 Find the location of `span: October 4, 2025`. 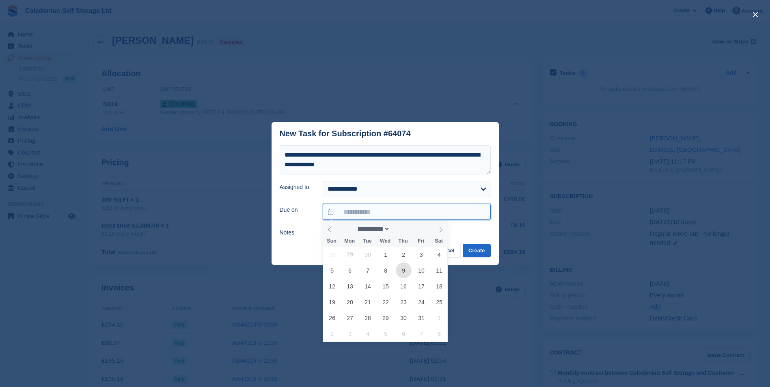

span: October 4, 2025 is located at coordinates (439, 255).